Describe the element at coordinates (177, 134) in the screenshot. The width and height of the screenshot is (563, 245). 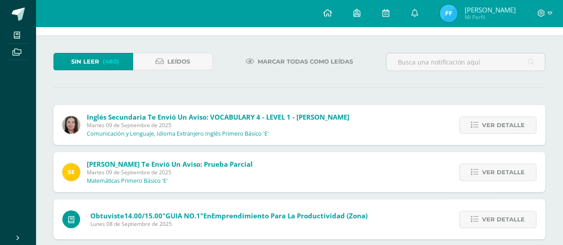
I see `p: Comunicación y Lenguaje, Idioma Extranjero Inglés Primero Básico 'E'` at that location.